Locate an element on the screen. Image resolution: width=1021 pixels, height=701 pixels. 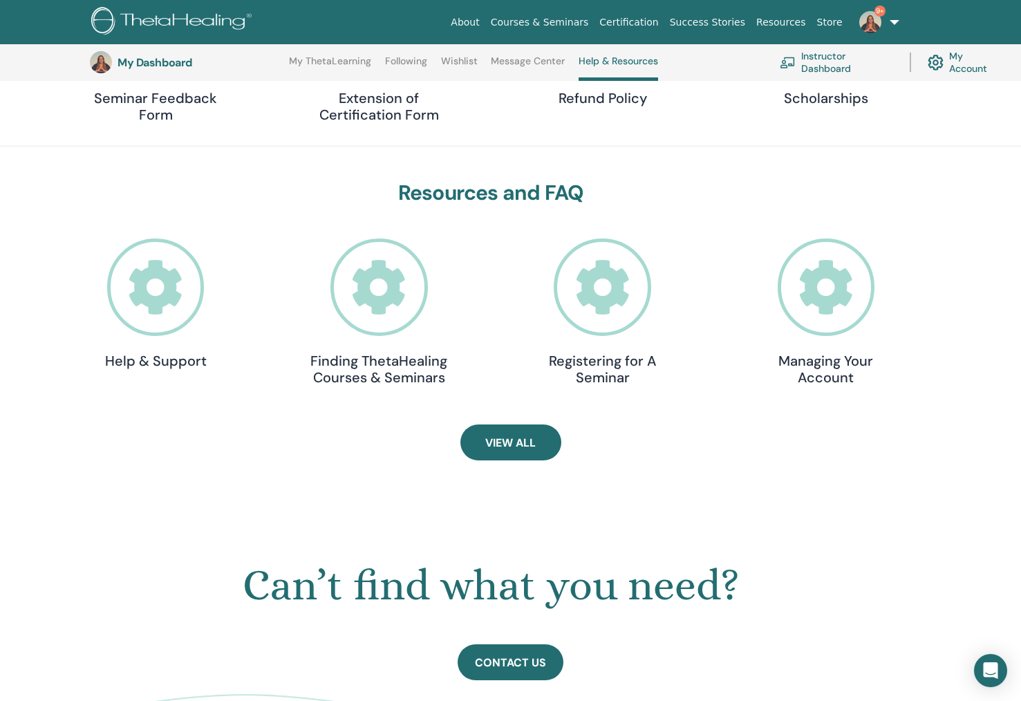
div: Open Intercom Messenger is located at coordinates (990, 670).